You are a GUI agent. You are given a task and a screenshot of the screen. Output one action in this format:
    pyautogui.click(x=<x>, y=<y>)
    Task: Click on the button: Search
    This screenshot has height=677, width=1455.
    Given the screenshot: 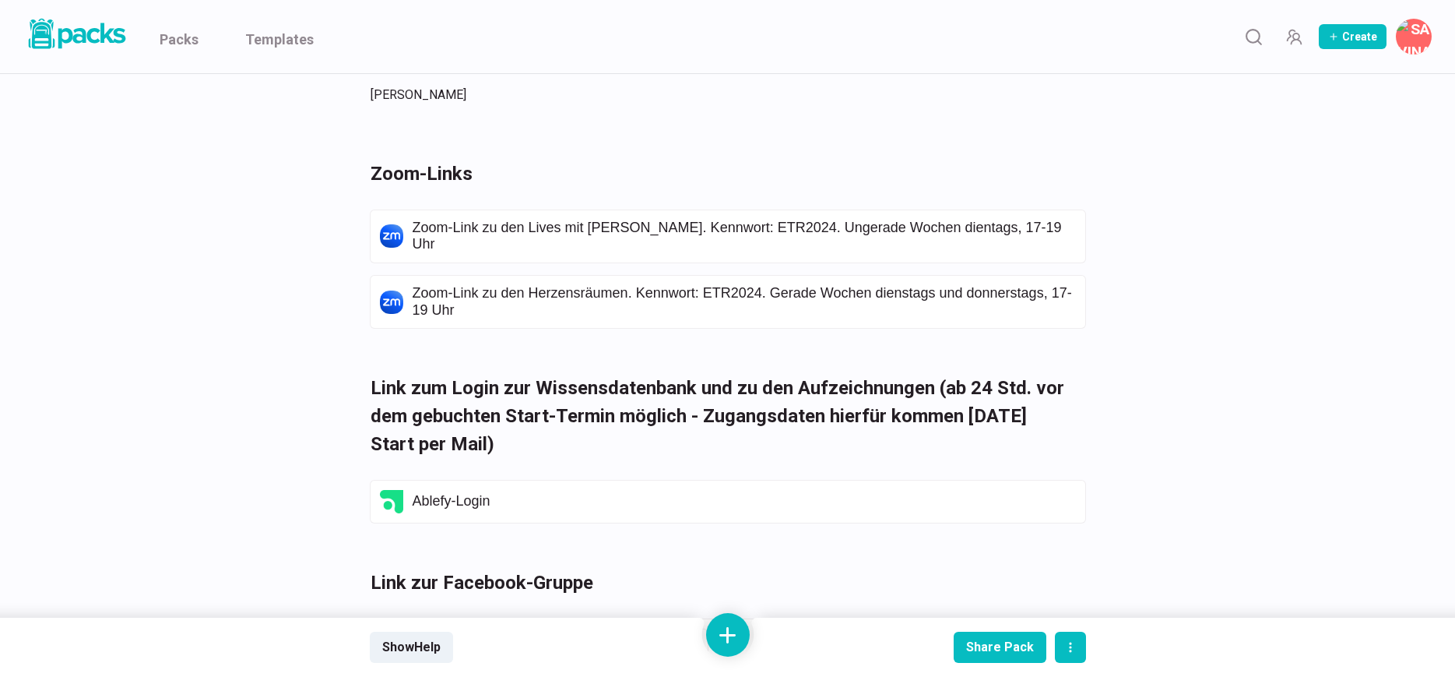 What is the action you would take?
    pyautogui.click(x=1254, y=37)
    